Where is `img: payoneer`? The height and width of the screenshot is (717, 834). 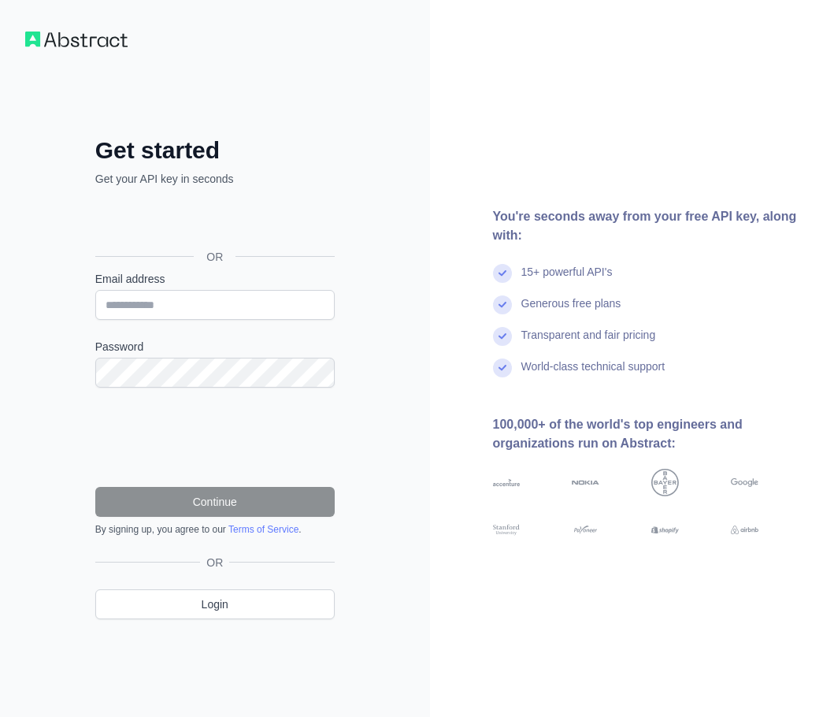
img: payoneer is located at coordinates (585, 529).